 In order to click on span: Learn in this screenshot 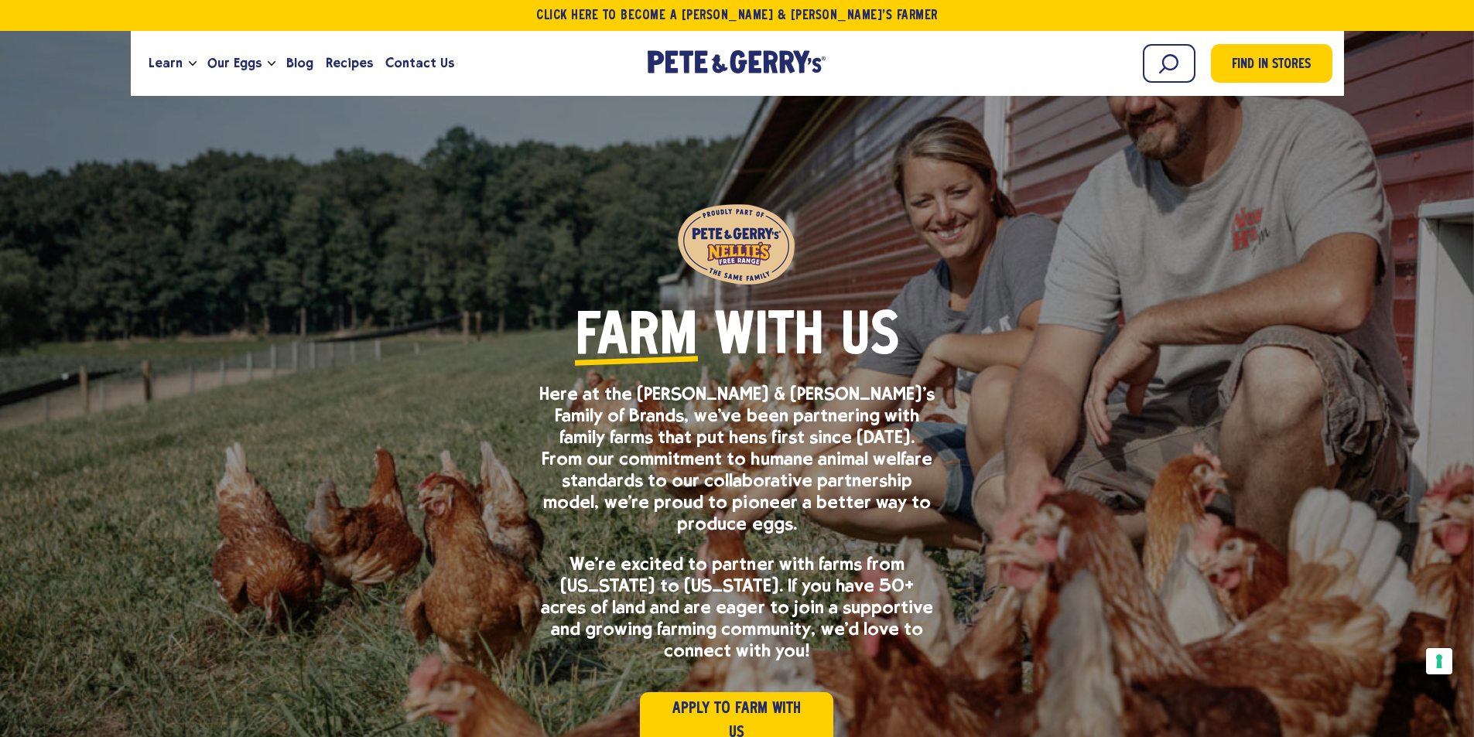, I will do `click(166, 63)`.